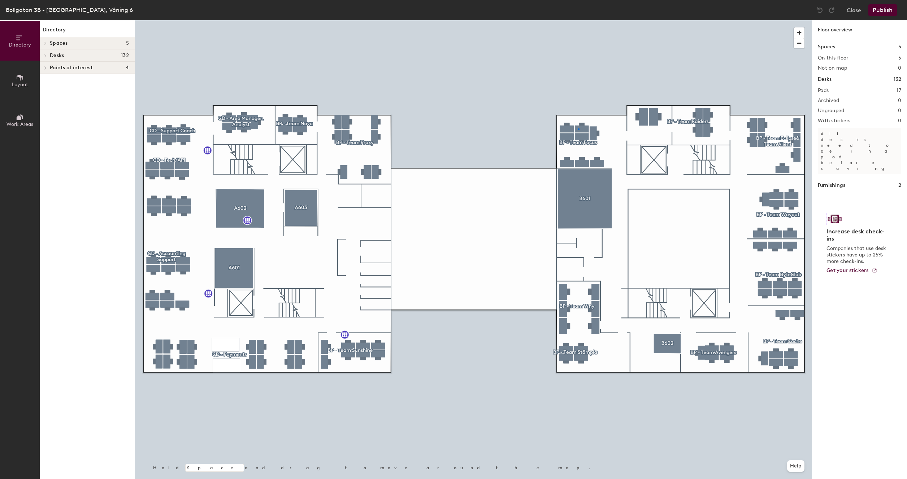 The width and height of the screenshot is (907, 479). Describe the element at coordinates (59, 43) in the screenshot. I see `span: Spaces` at that location.